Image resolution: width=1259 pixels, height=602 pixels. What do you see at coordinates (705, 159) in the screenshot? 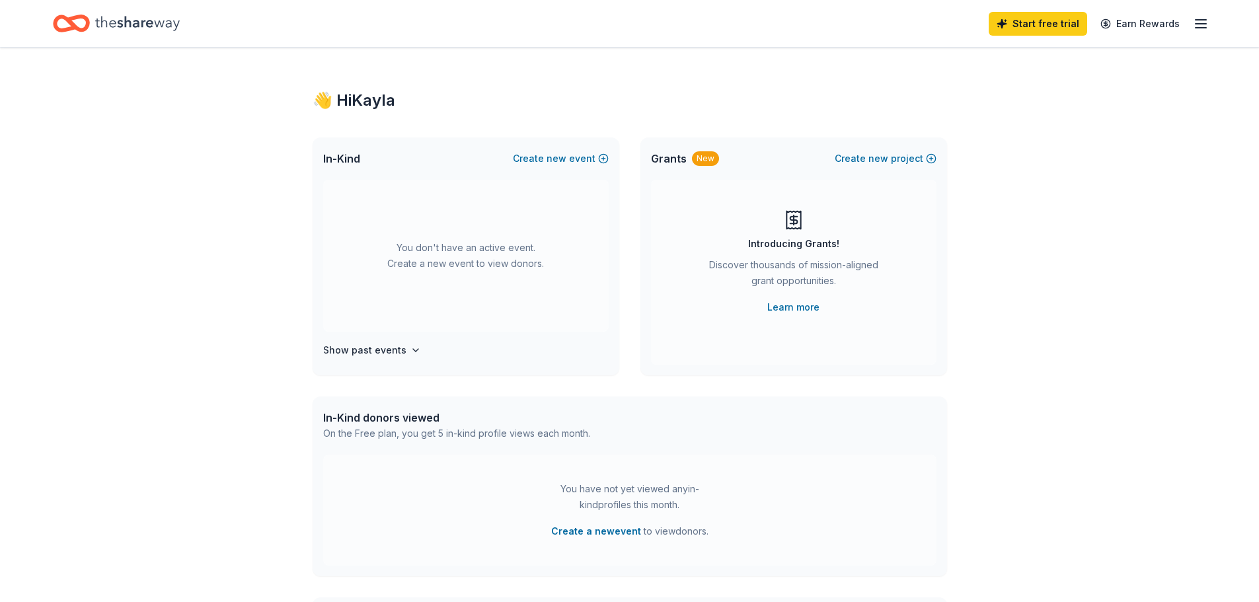
I see `div: New` at bounding box center [705, 159].